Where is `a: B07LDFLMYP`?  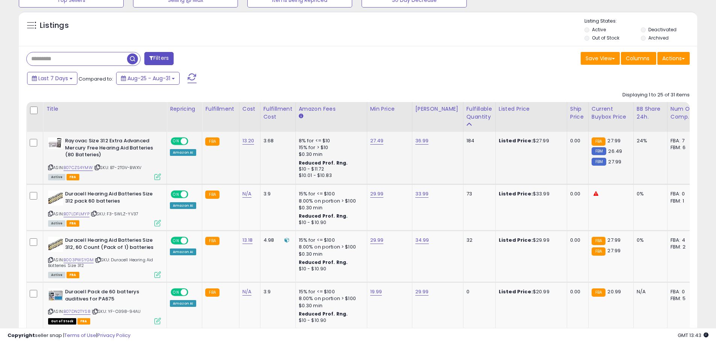 a: B07LDFLMYP is located at coordinates (76, 214).